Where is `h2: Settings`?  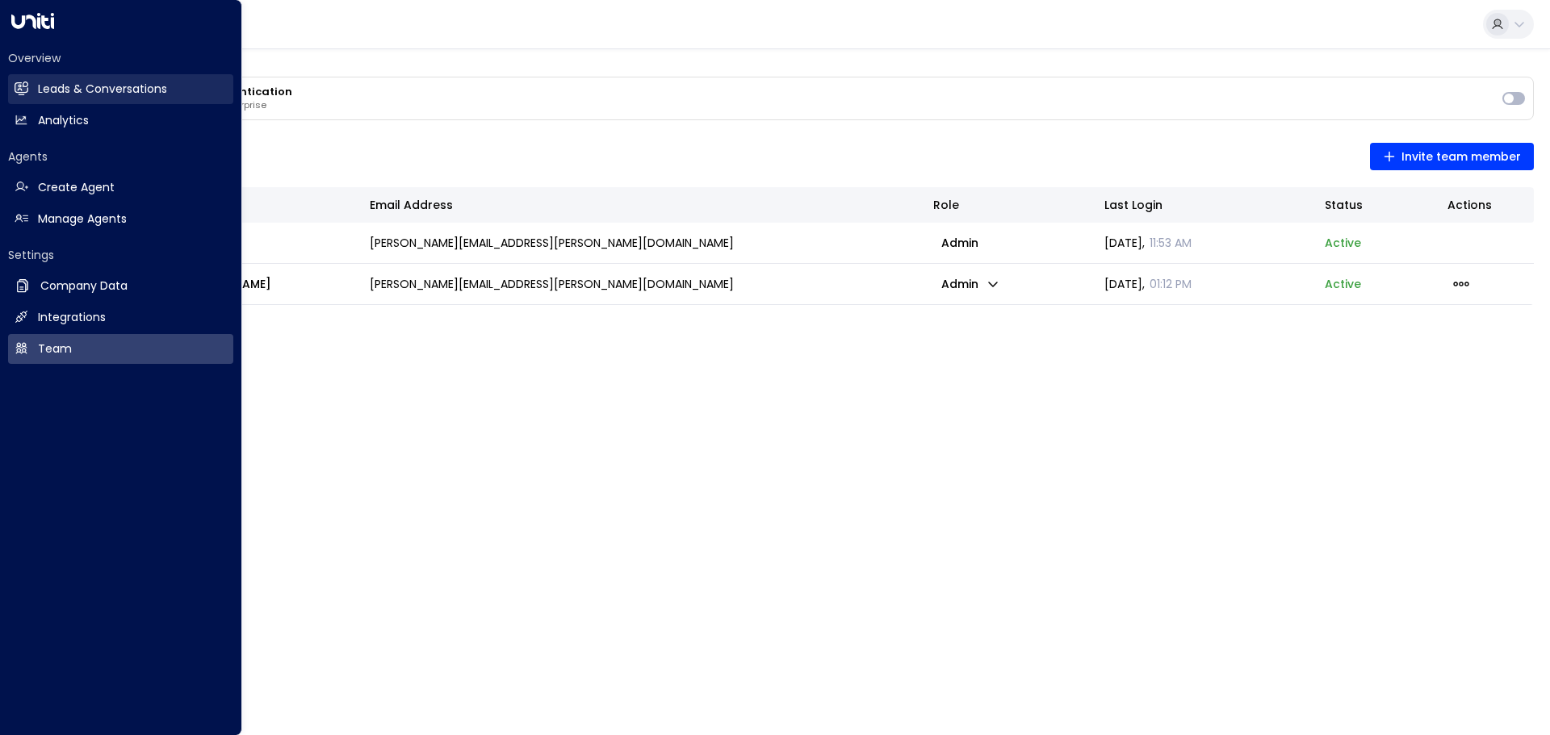 h2: Settings is located at coordinates (120, 255).